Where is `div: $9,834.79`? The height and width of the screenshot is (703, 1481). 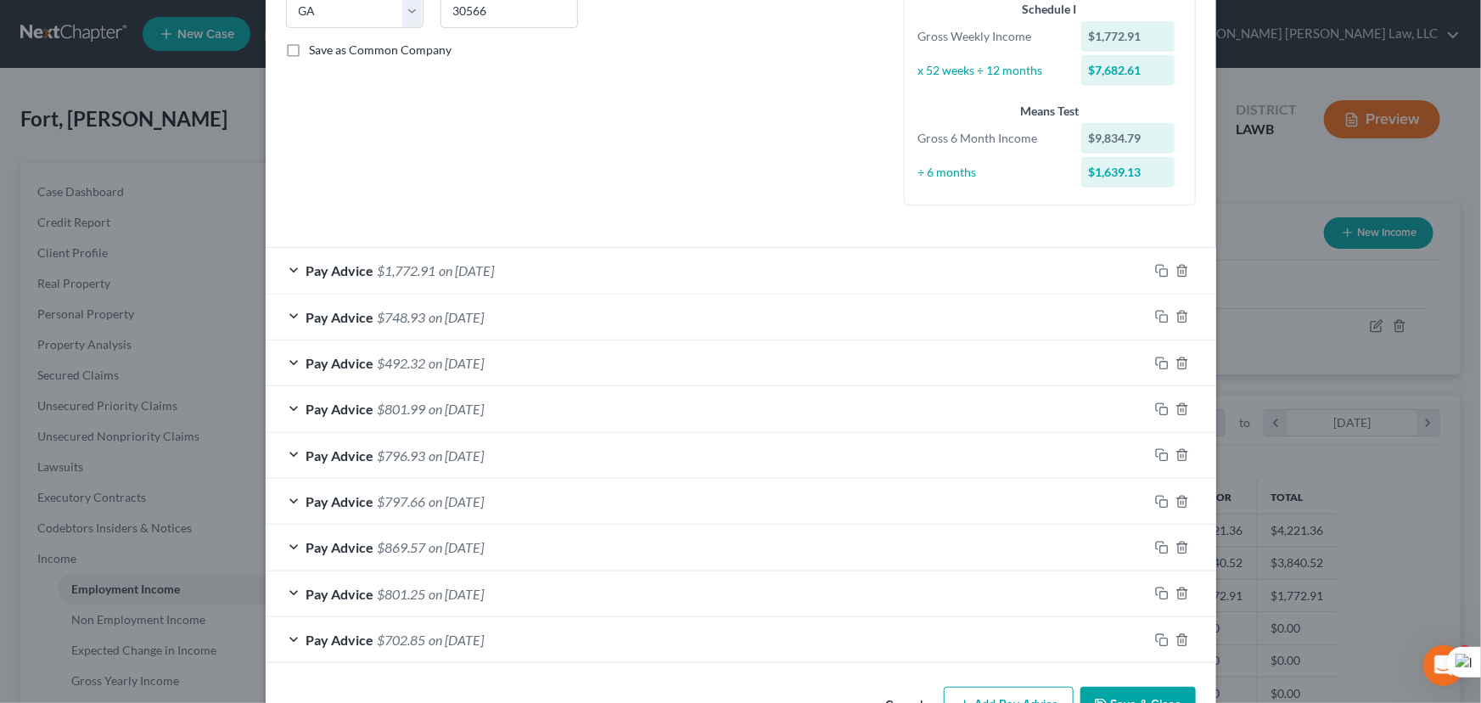 div: $9,834.79 is located at coordinates (1128, 138).